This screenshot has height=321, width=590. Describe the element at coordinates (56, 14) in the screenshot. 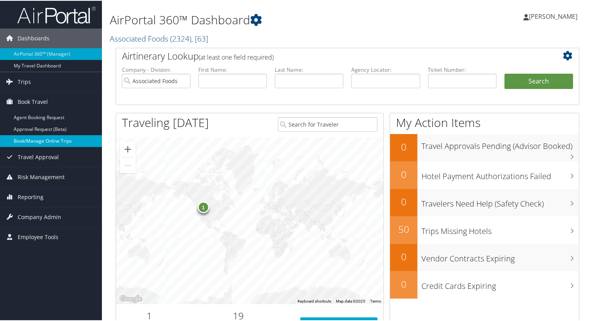

I see `img: airportal-logo.png` at that location.